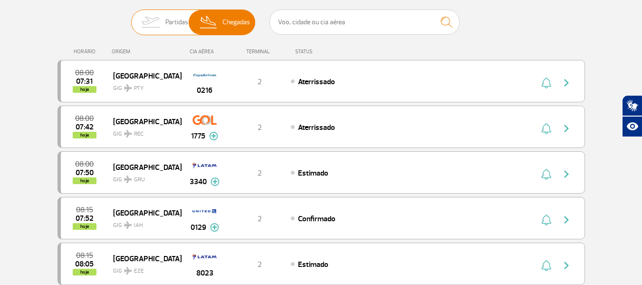  Describe the element at coordinates (146, 51) in the screenshot. I see `div: ORIGEM` at that location.